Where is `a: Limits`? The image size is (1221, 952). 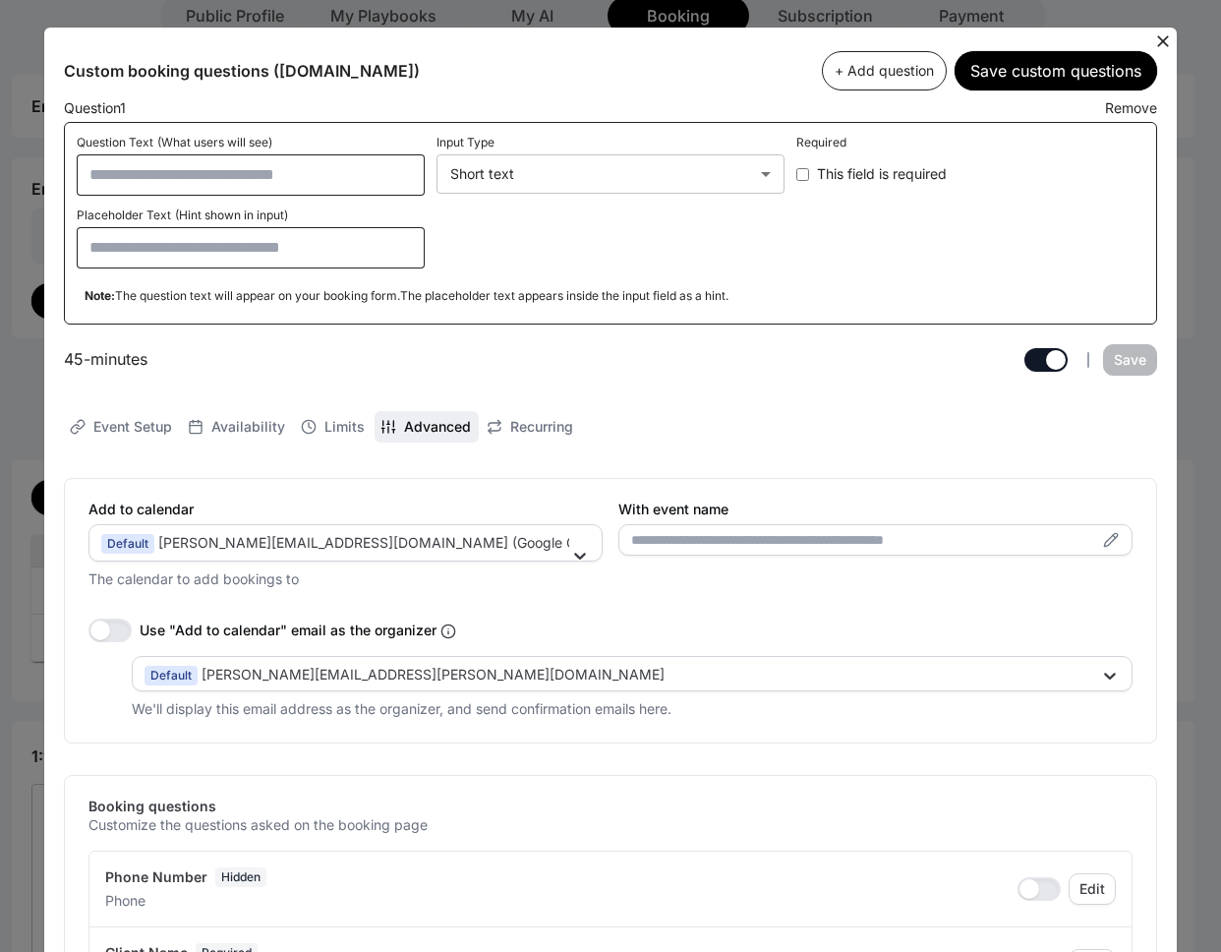 a: Limits is located at coordinates (333, 427).